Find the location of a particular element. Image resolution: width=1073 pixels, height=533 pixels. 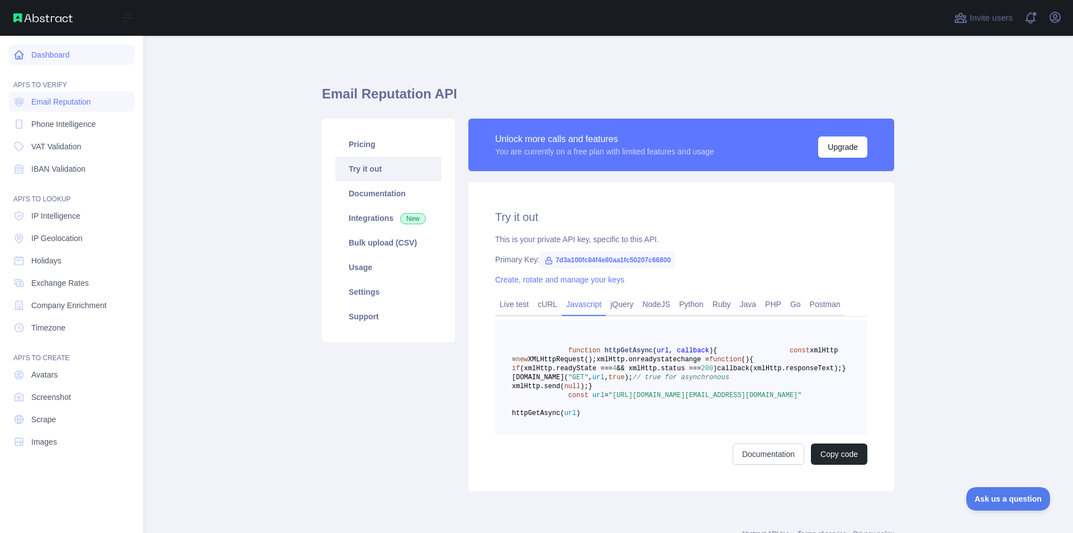

a: cURL is located at coordinates (547, 304).